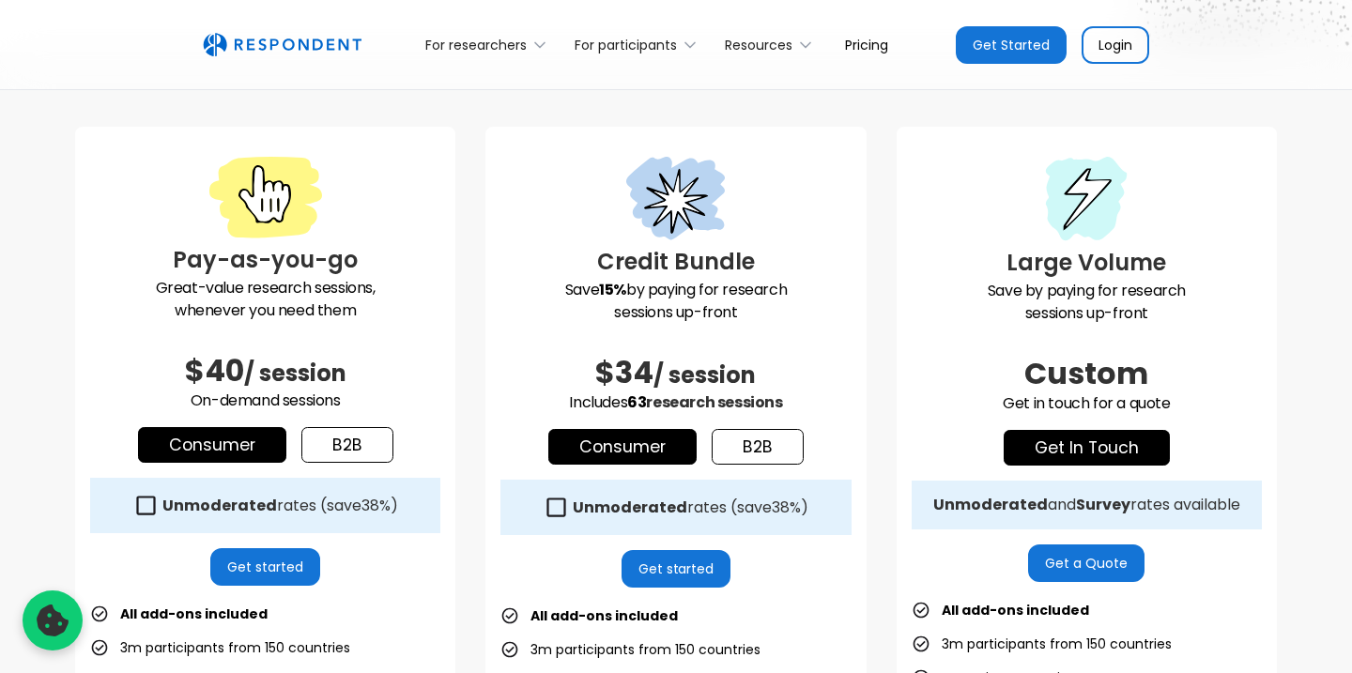 The image size is (1352, 673). Describe the element at coordinates (1116, 45) in the screenshot. I see `a: Login` at that location.